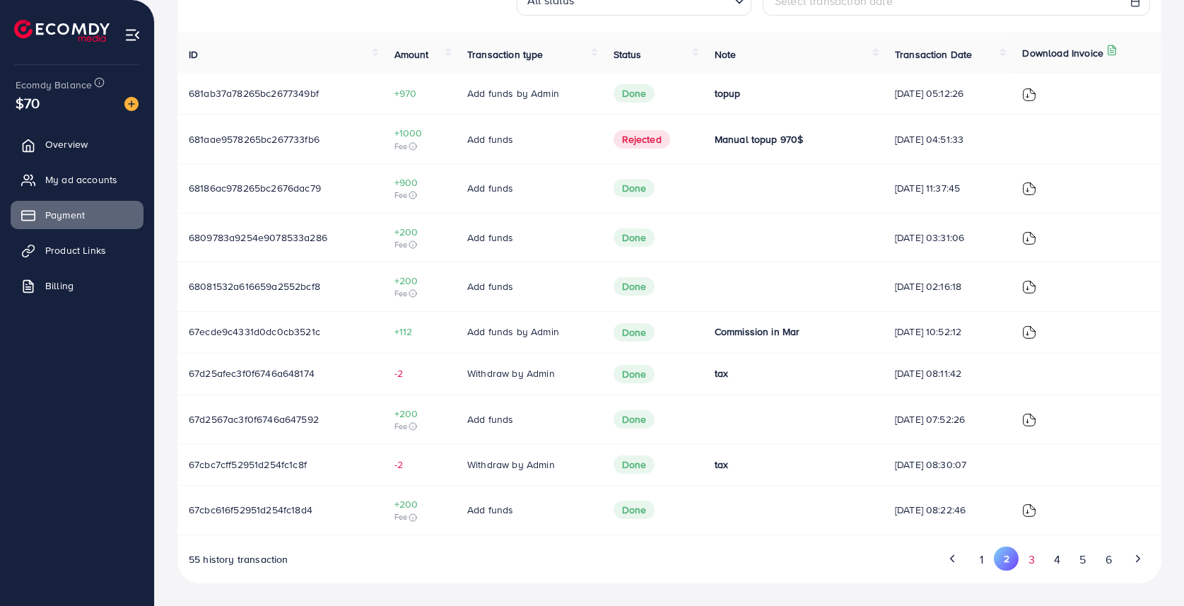 This screenshot has width=1184, height=606. I want to click on span: +1000, so click(419, 133).